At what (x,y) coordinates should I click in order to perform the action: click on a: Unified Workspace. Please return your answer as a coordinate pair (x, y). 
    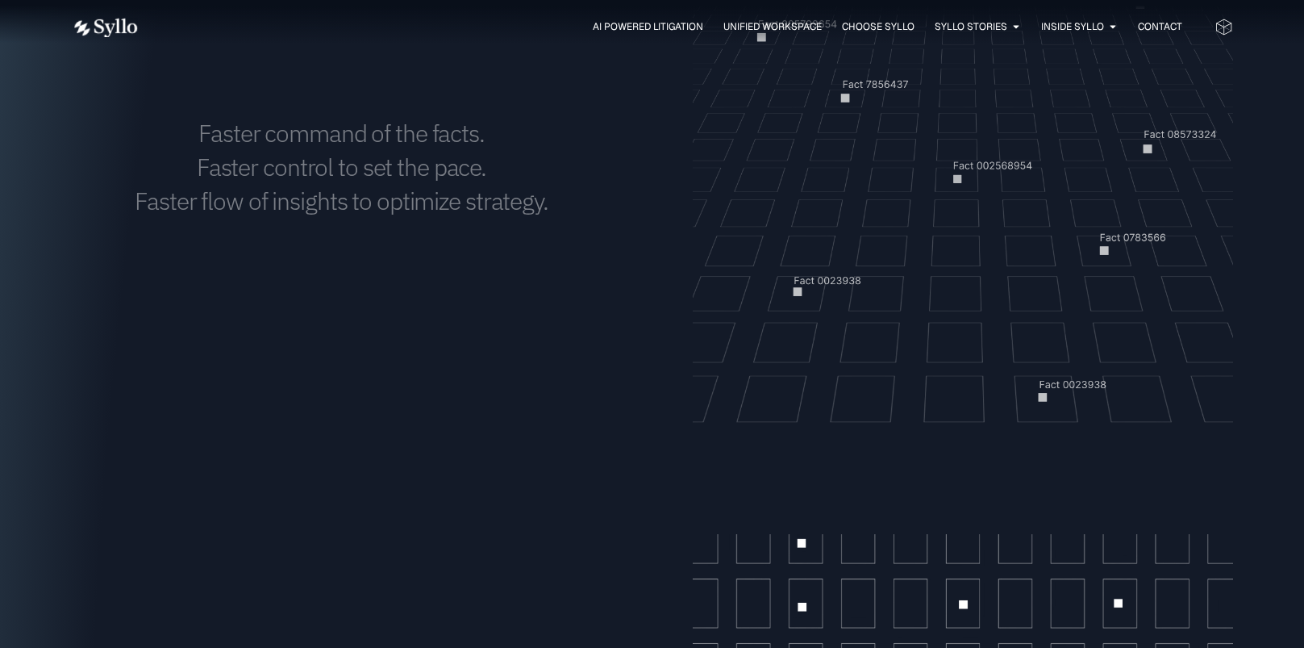
    Looking at the image, I should click on (773, 27).